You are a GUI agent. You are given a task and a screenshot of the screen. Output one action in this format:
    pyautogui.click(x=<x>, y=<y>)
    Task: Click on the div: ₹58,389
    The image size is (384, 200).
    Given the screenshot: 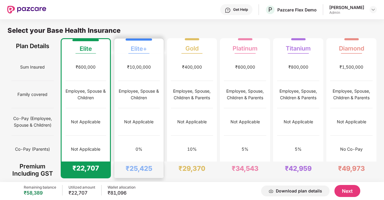 What is the action you would take?
    pyautogui.click(x=40, y=192)
    